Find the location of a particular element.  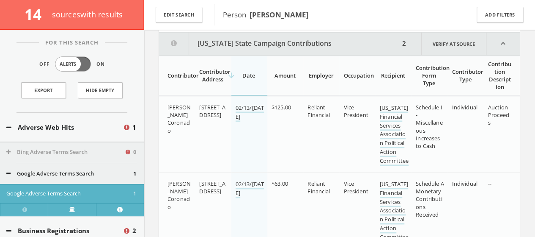

div: Employer is located at coordinates (321, 75).